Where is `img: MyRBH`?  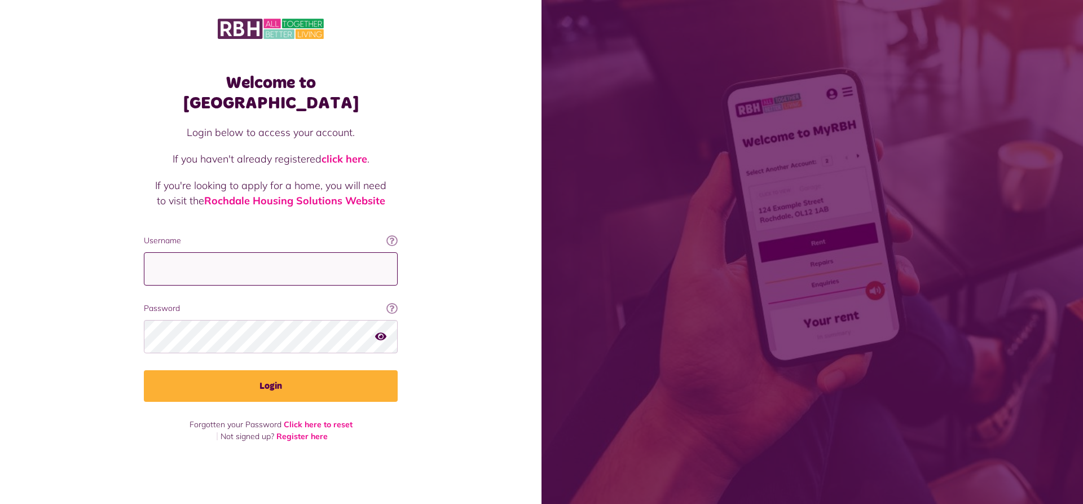 img: MyRBH is located at coordinates (271, 29).